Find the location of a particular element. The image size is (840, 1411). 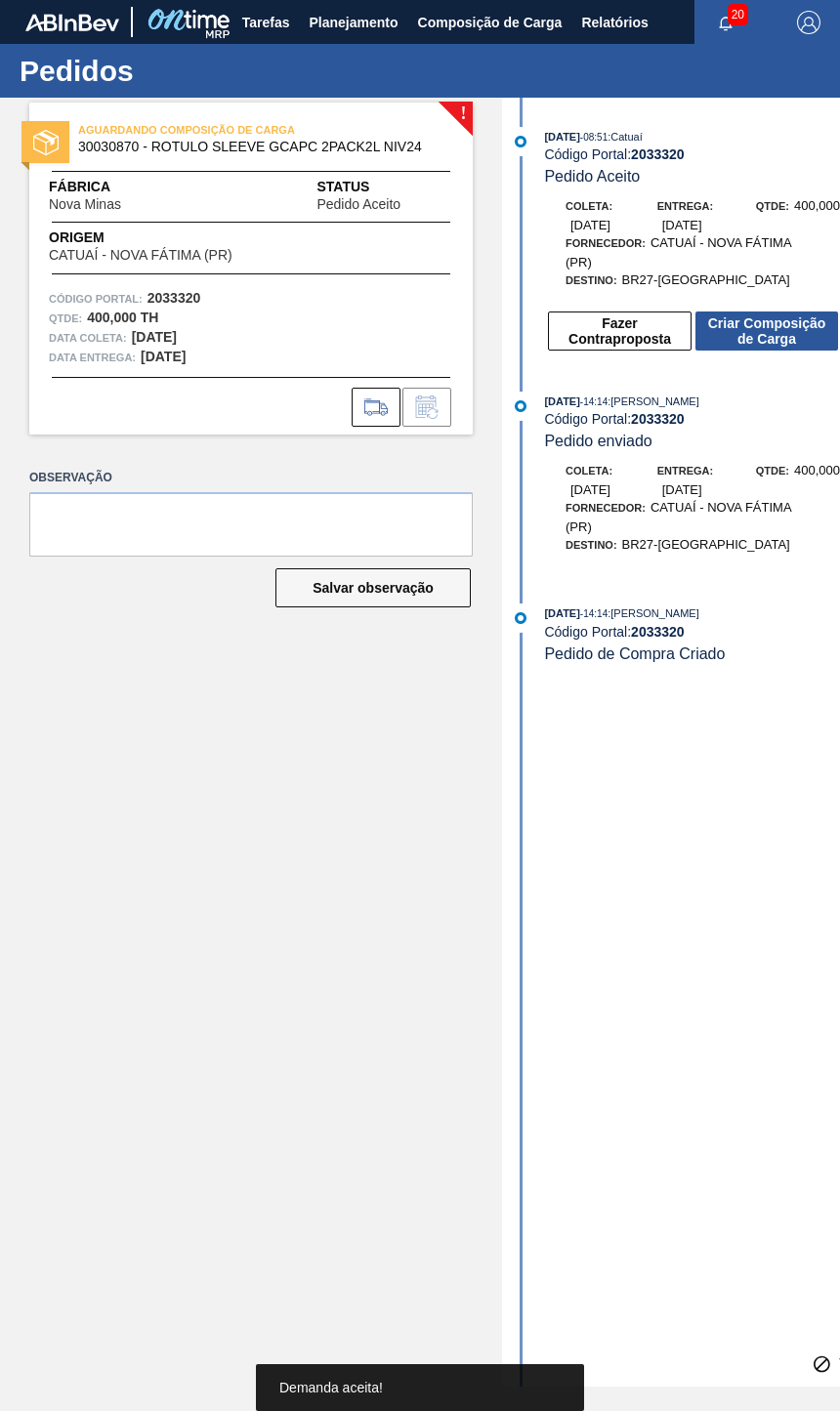

span: : Catuaí is located at coordinates (624, 137).